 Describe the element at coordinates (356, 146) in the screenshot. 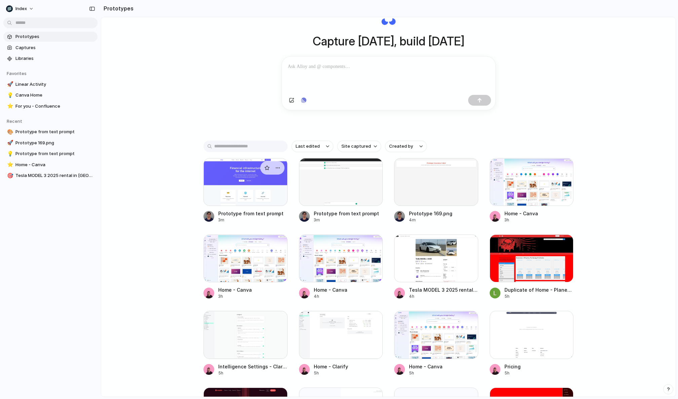

I see `span: Site captured` at that location.